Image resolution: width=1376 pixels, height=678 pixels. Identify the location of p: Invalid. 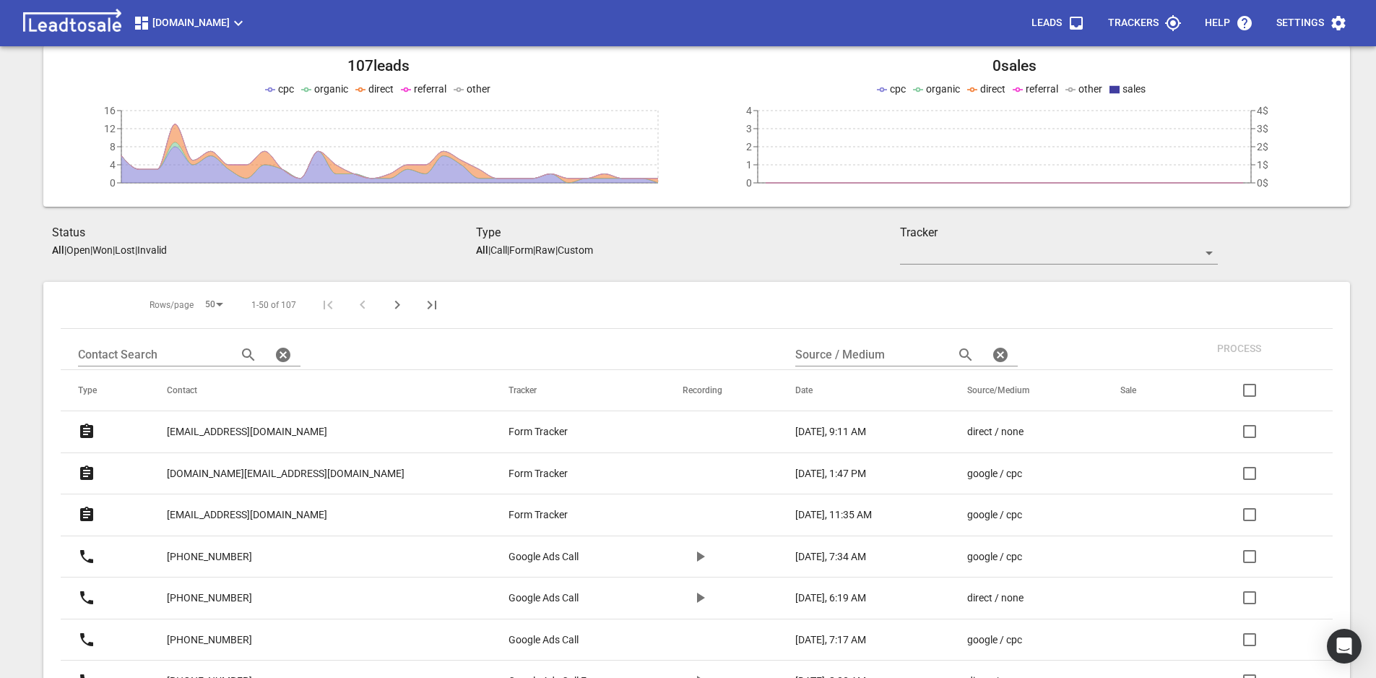
(152, 250).